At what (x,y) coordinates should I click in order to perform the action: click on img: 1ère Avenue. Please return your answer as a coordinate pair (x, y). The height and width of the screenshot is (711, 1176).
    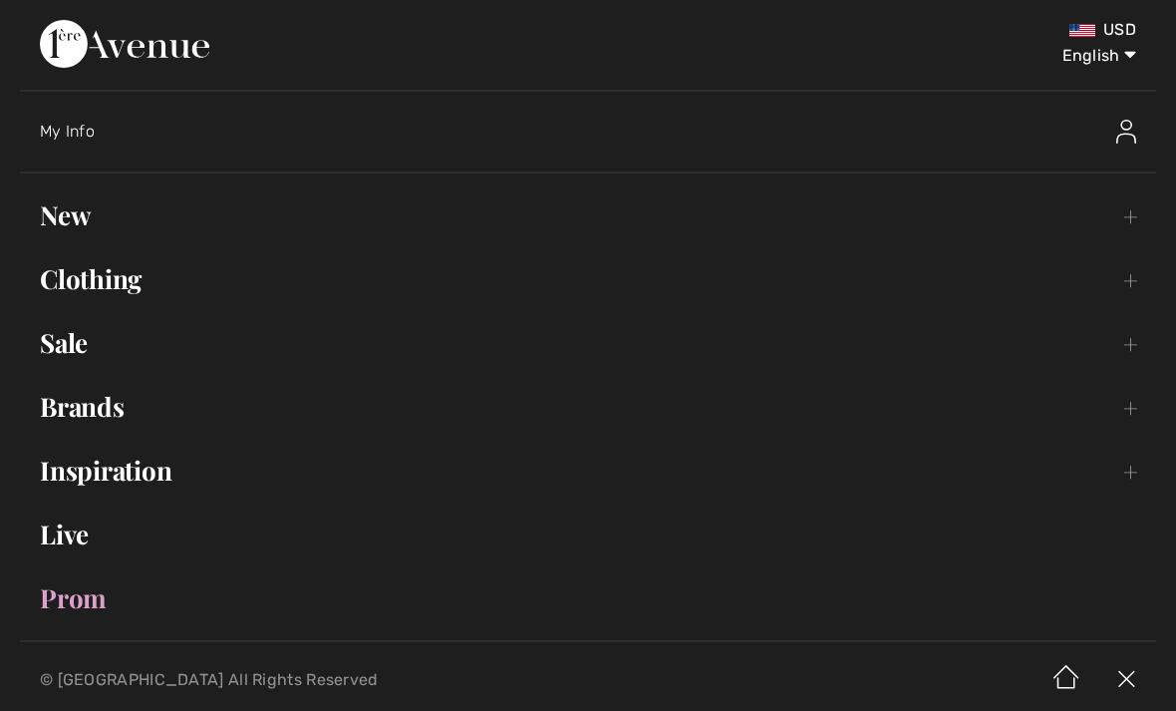
    Looking at the image, I should click on (125, 44).